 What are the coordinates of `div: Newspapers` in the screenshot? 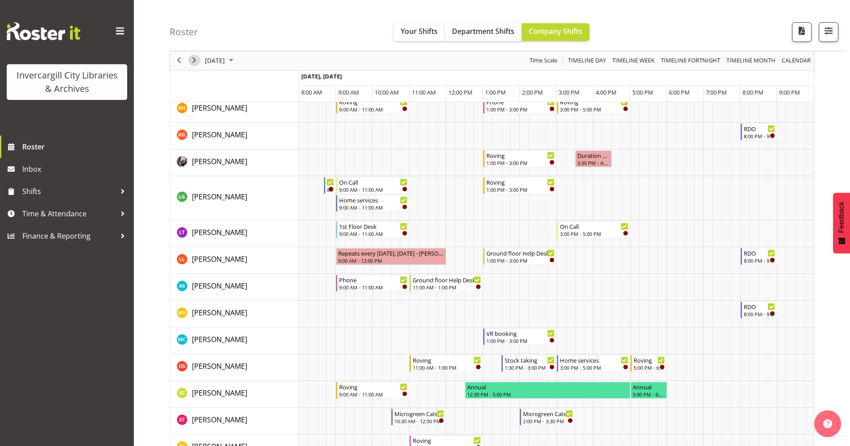 It's located at (330, 182).